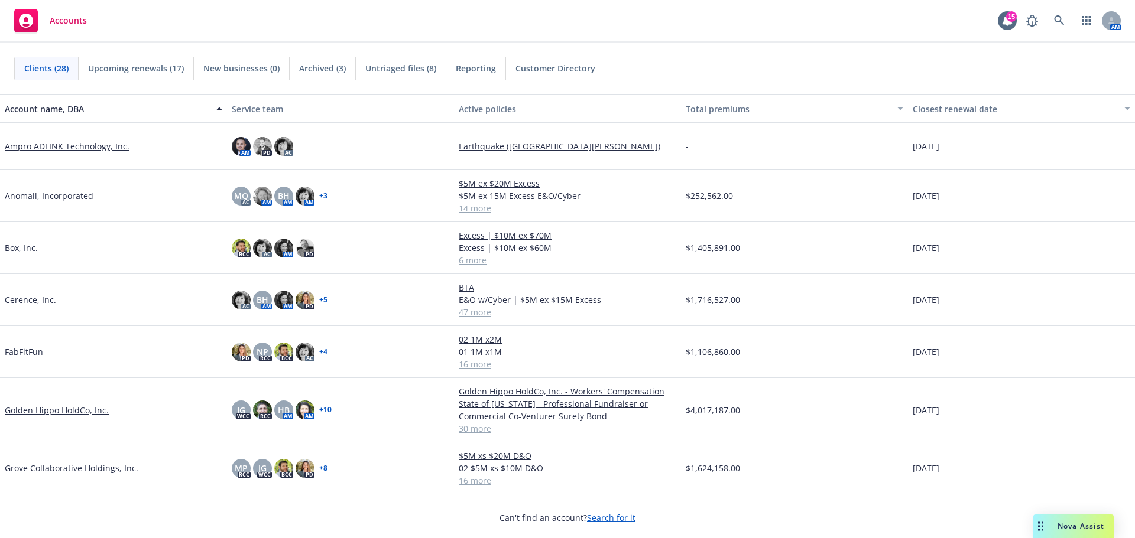 The width and height of the screenshot is (1135, 538). Describe the element at coordinates (57, 410) in the screenshot. I see `a: Golden Hippo HoldCo, Inc.` at that location.